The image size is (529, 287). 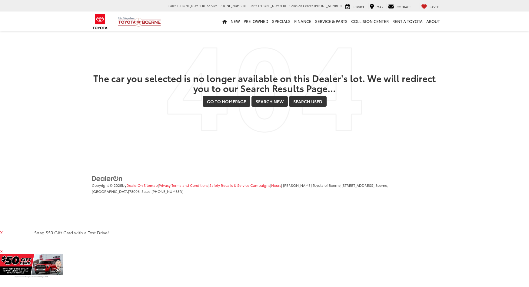 I want to click on a: Privacy, so click(x=165, y=185).